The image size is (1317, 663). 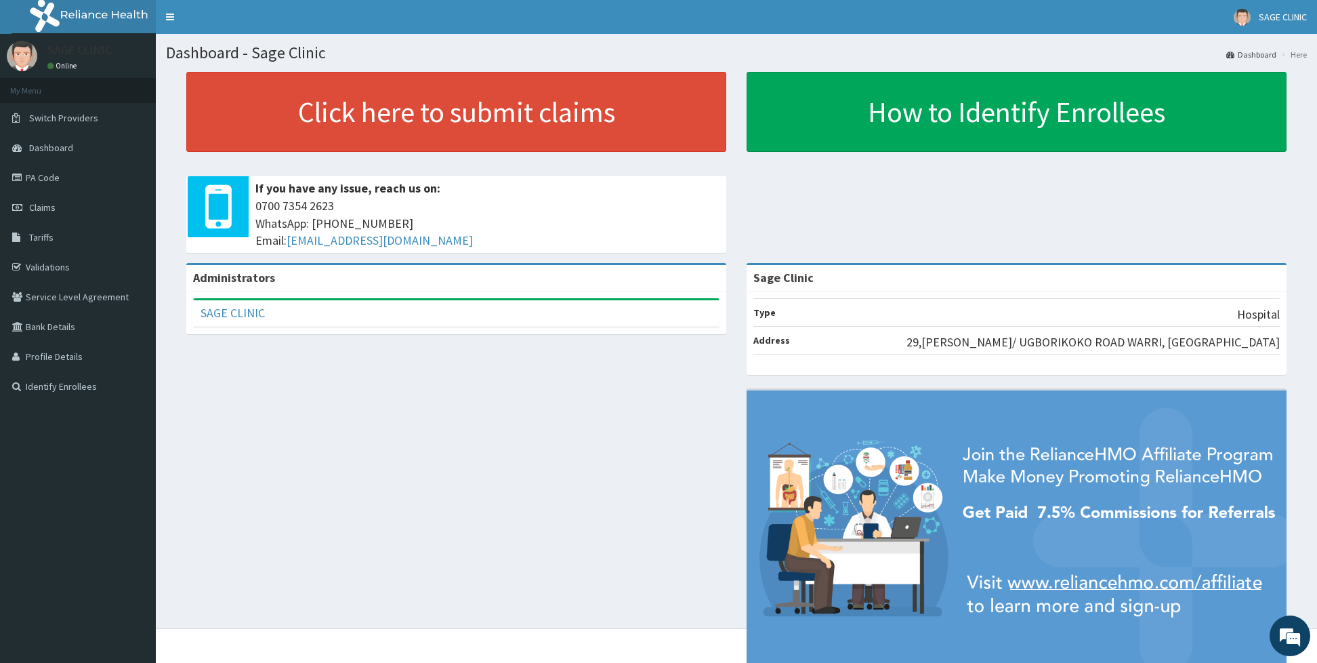 I want to click on a: How to Identify Enrollees, so click(x=1016, y=112).